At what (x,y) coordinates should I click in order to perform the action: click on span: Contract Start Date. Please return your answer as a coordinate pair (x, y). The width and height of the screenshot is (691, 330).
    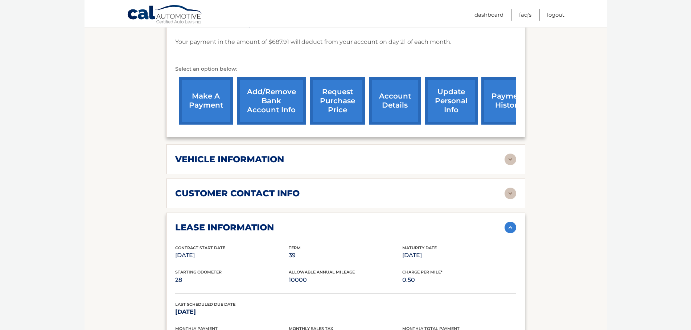
    Looking at the image, I should click on (200, 248).